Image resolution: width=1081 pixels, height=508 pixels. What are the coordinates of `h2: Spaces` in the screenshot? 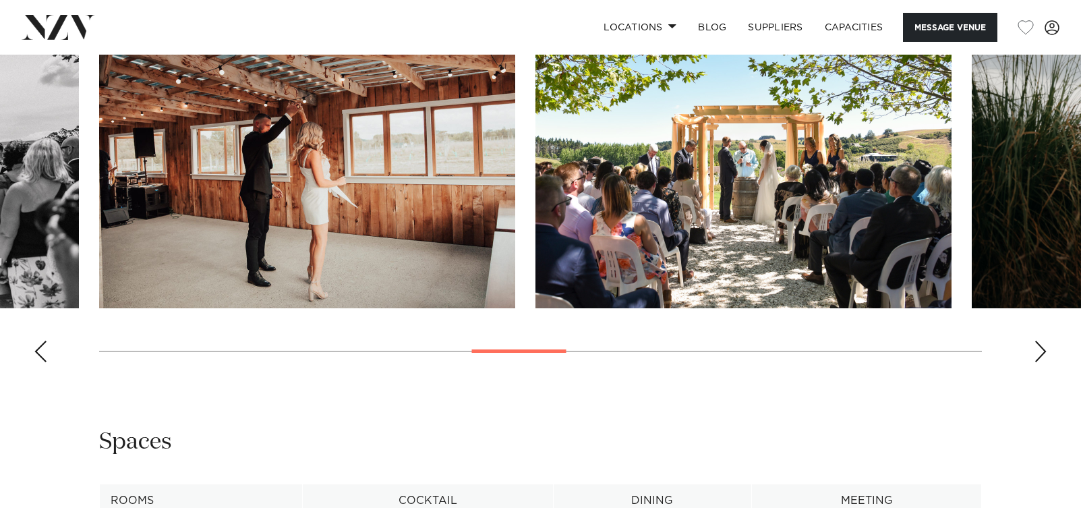 It's located at (136, 442).